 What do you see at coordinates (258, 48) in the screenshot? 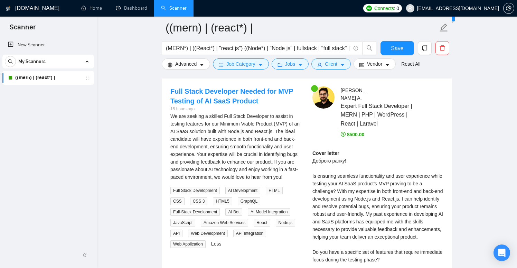
I see `input: Search Freelance Jobs...` at bounding box center [258, 48].